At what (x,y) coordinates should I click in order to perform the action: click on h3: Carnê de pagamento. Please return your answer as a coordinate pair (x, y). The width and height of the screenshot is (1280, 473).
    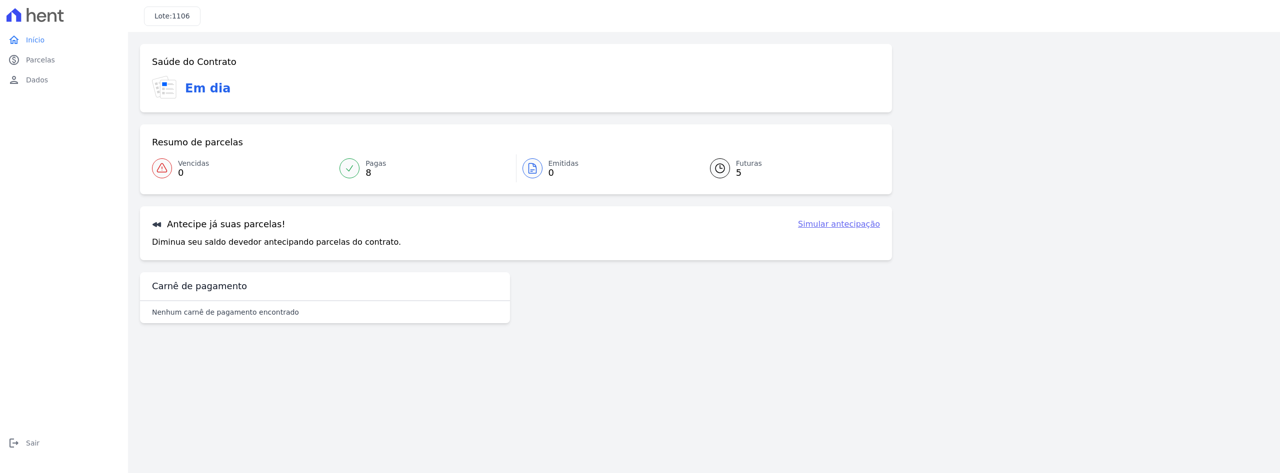
    Looking at the image, I should click on (199, 286).